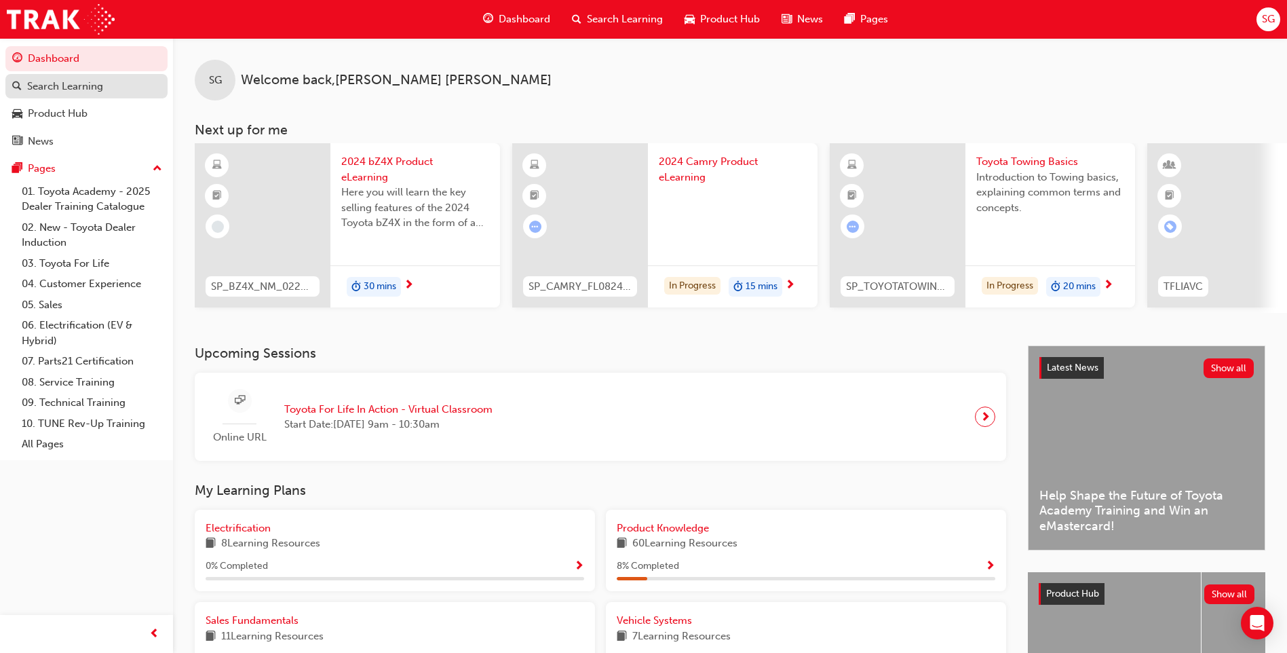  Describe the element at coordinates (1080, 286) in the screenshot. I see `span: 20 mins` at that location.